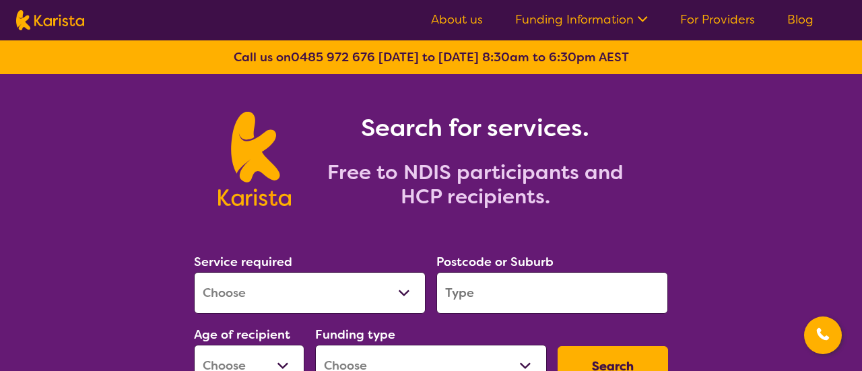  Describe the element at coordinates (355, 335) in the screenshot. I see `label: Funding type` at that location.